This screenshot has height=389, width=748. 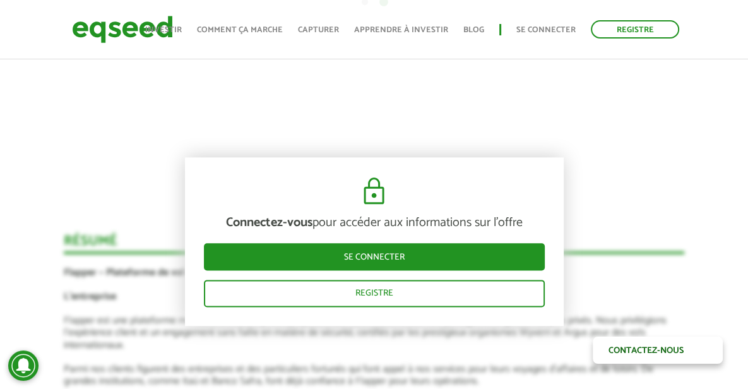 What do you see at coordinates (240, 30) in the screenshot?
I see `a: Comment ça marche` at bounding box center [240, 30].